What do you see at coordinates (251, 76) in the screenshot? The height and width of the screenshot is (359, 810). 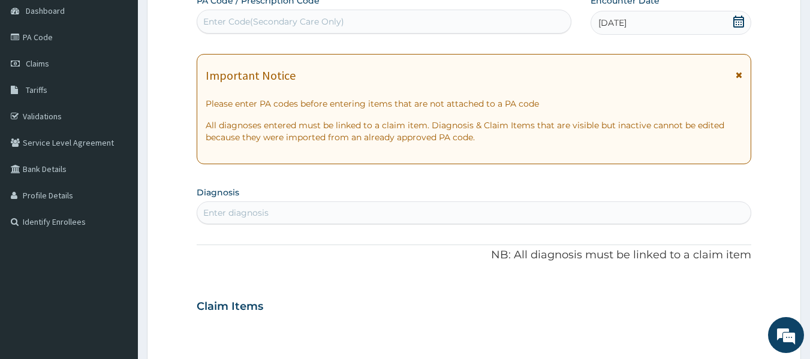 I see `h1: Important Notice` at bounding box center [251, 76].